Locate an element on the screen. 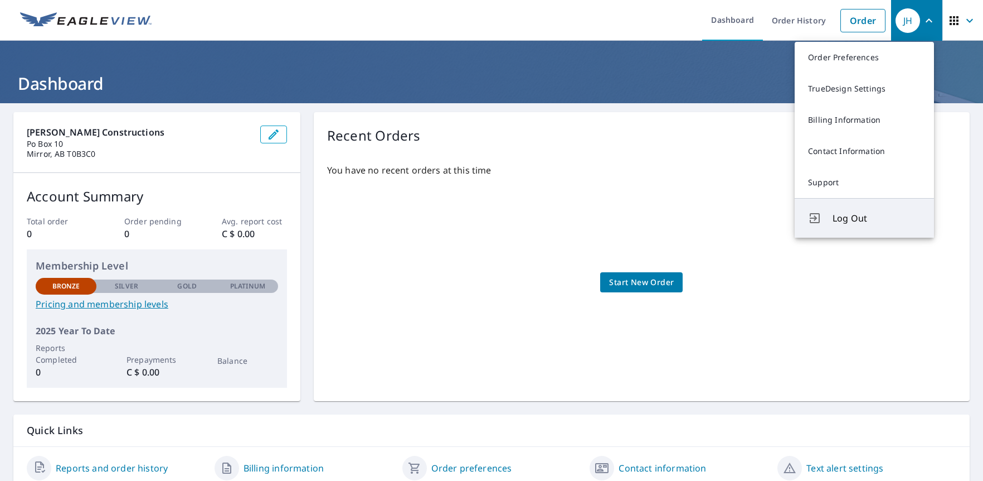 This screenshot has width=983, height=481. p: Account Summary is located at coordinates (157, 196).